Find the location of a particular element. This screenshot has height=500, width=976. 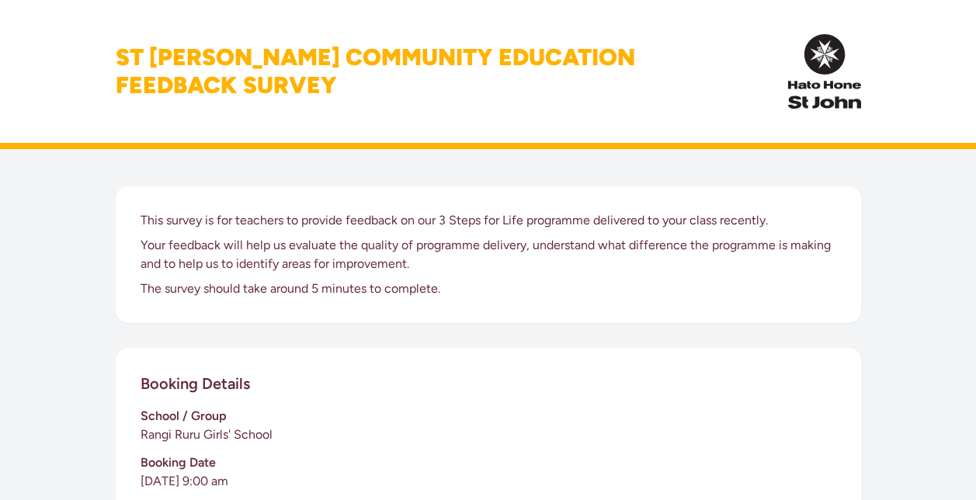

p: Your feedback will help us evaluate the quality of programme delivery, understand what difference... is located at coordinates (489, 255).